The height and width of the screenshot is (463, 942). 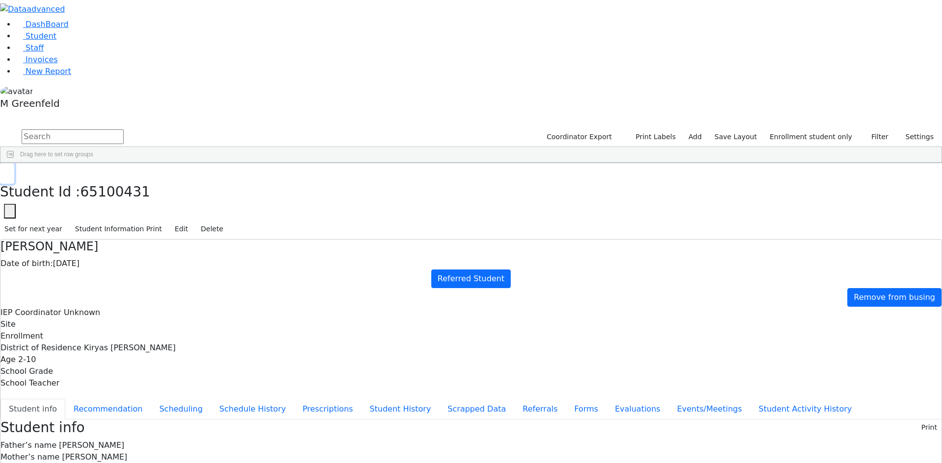 I want to click on span: Remove from busing, so click(x=894, y=297).